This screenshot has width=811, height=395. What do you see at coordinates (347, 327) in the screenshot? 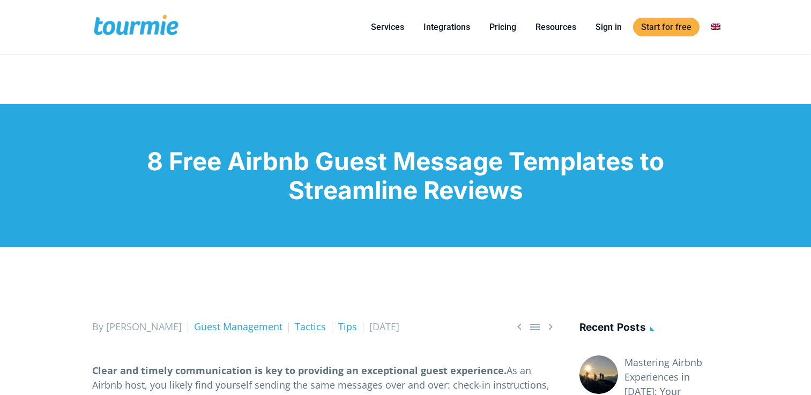
I see `a: Tips` at bounding box center [347, 327].